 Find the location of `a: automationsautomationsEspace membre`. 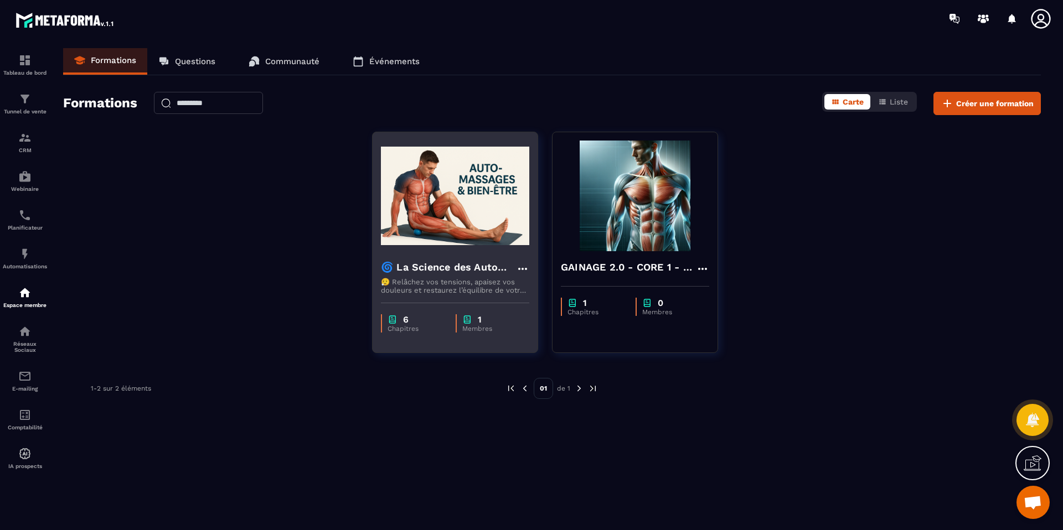

a: automationsautomationsEspace membre is located at coordinates (25, 297).